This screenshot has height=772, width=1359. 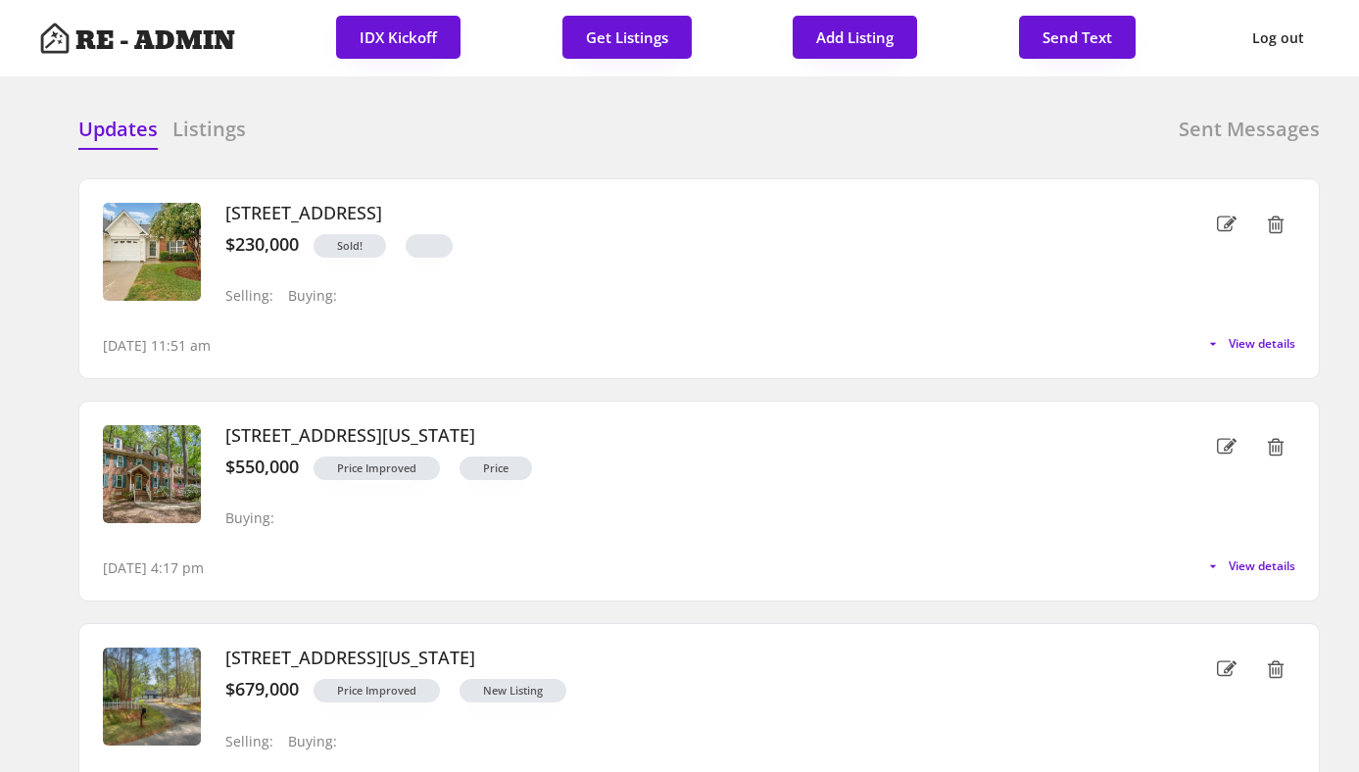 What do you see at coordinates (55, 38) in the screenshot?
I see `img: Artboard%201%20copy%203.svg` at bounding box center [55, 38].